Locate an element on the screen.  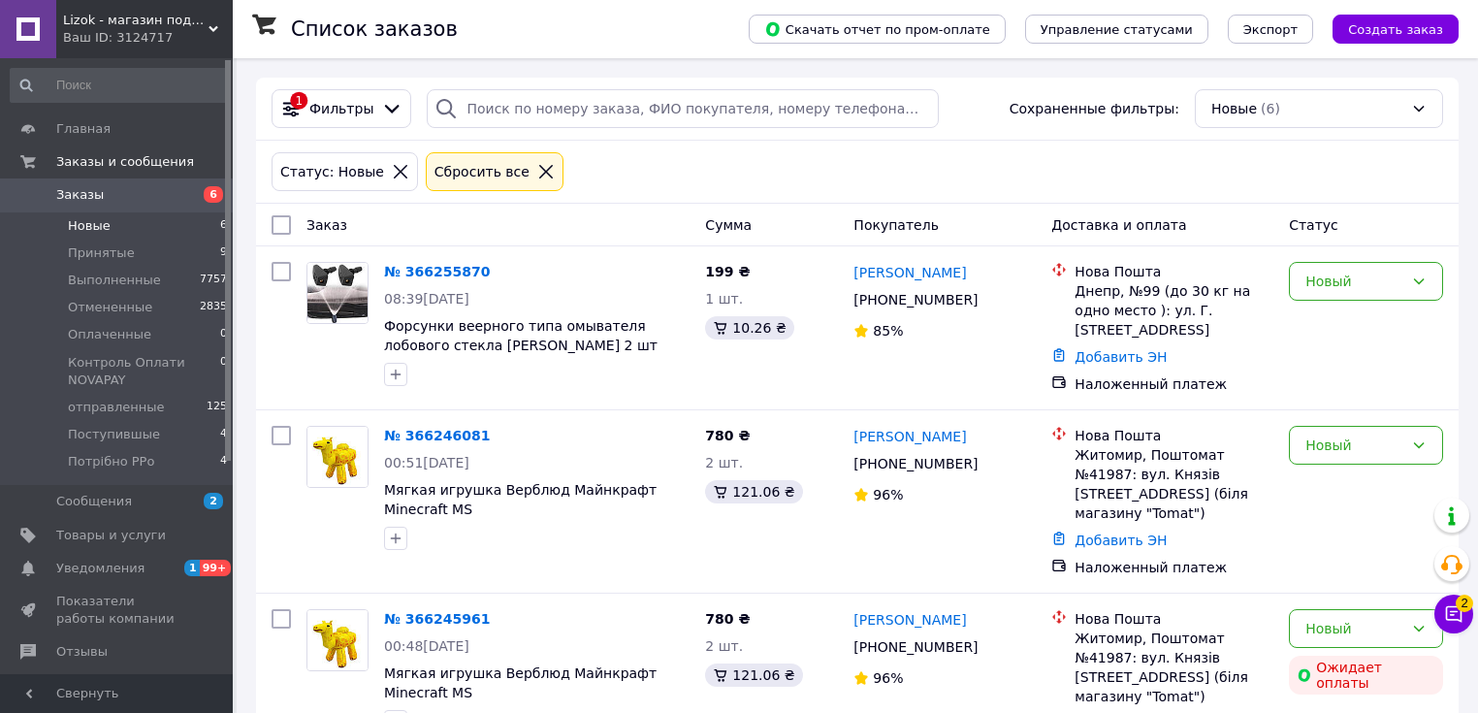
span: 199 ₴ is located at coordinates (727, 272).